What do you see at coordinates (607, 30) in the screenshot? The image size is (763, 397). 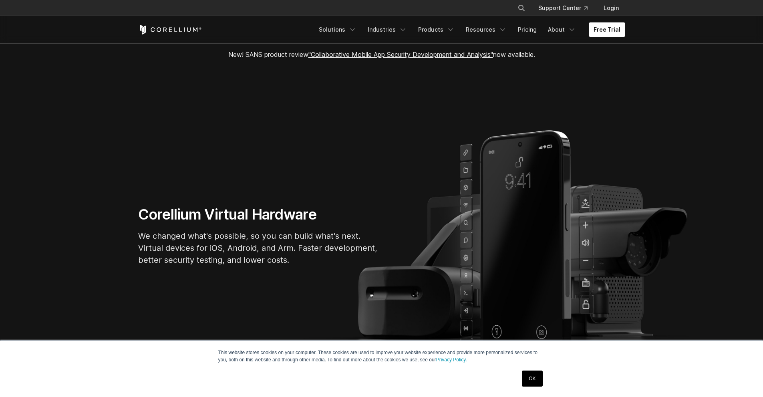 I see `a: Free Trial` at bounding box center [607, 30].